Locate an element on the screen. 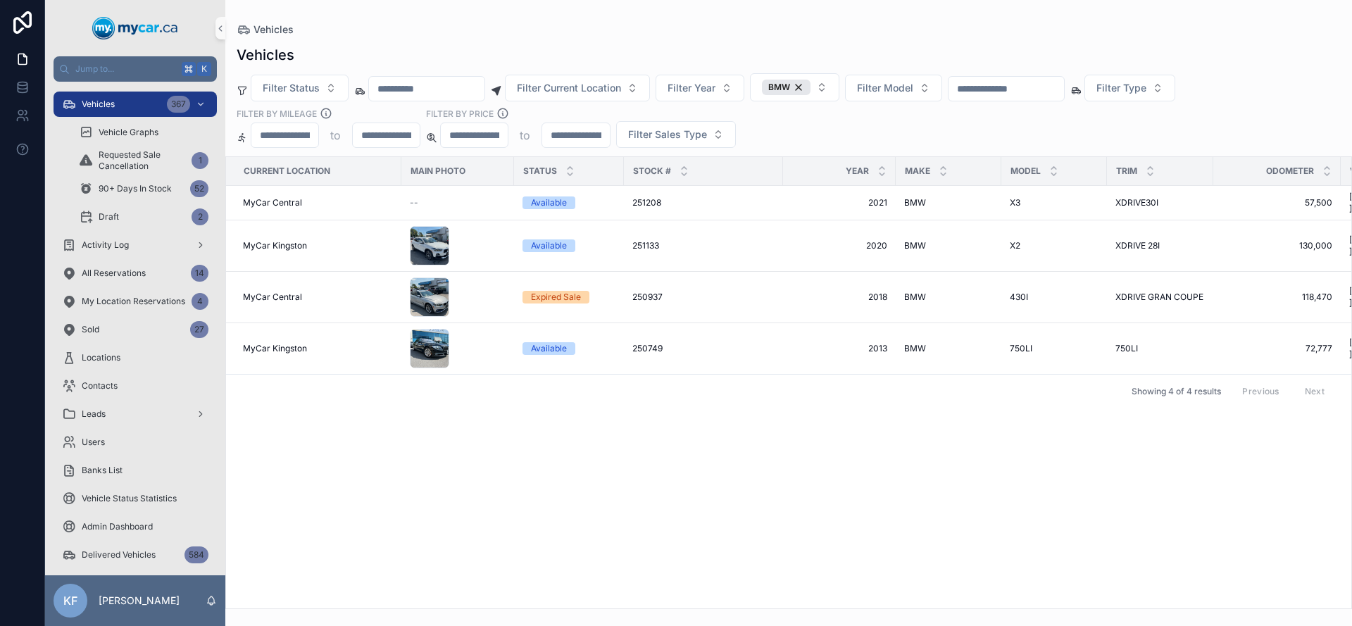 This screenshot has height=626, width=1352. span: Draft is located at coordinates (108, 217).